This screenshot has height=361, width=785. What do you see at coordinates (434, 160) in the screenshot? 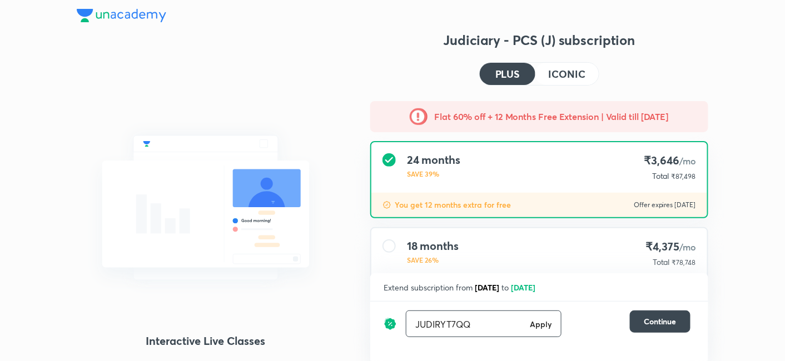
I see `h4: 24 months` at bounding box center [434, 160].